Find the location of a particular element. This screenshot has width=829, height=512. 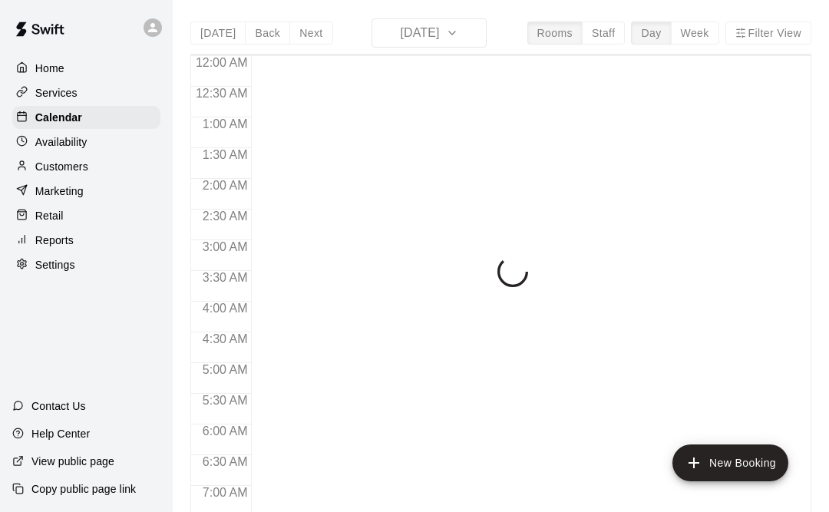

p: Home is located at coordinates (50, 68).